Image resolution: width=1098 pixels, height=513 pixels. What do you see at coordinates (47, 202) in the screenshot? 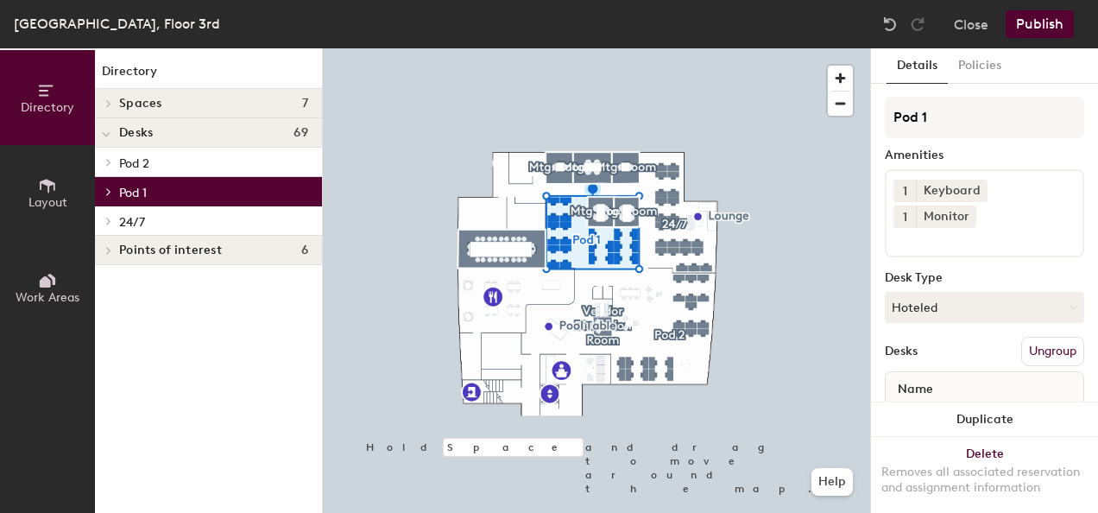
I see `span: Layout` at bounding box center [47, 202].